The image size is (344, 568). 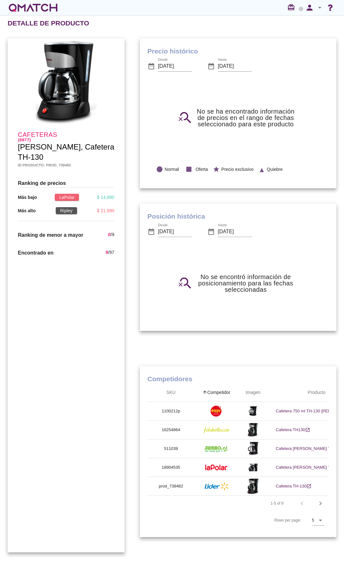 What do you see at coordinates (171, 393) in the screenshot?
I see `th: SKU: Not sorted.` at bounding box center [171, 393].